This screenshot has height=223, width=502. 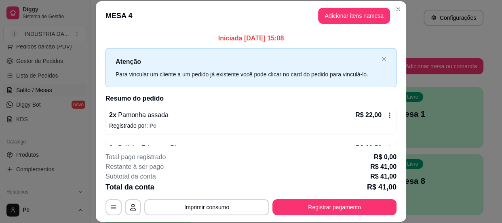 What do you see at coordinates (135, 157) in the screenshot?
I see `p: Total pago registrado` at bounding box center [135, 157].